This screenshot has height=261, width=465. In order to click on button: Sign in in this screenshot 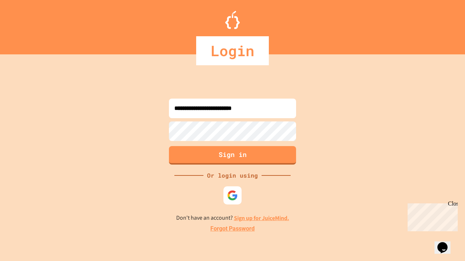, I will do `click(232, 155)`.